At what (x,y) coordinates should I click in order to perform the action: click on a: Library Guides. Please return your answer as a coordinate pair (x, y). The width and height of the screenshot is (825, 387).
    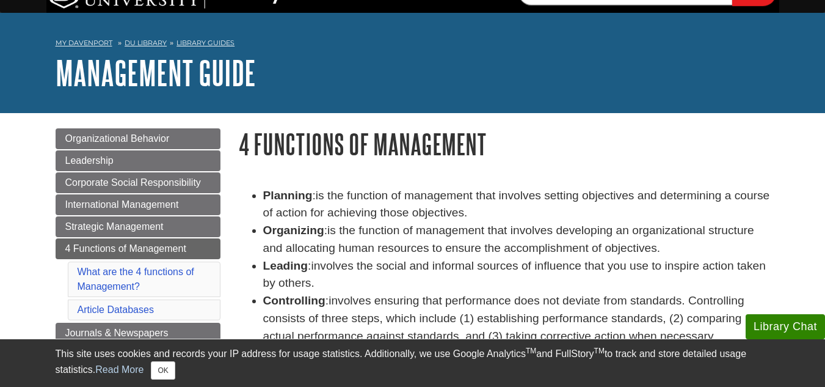
    Looking at the image, I should click on (205, 43).